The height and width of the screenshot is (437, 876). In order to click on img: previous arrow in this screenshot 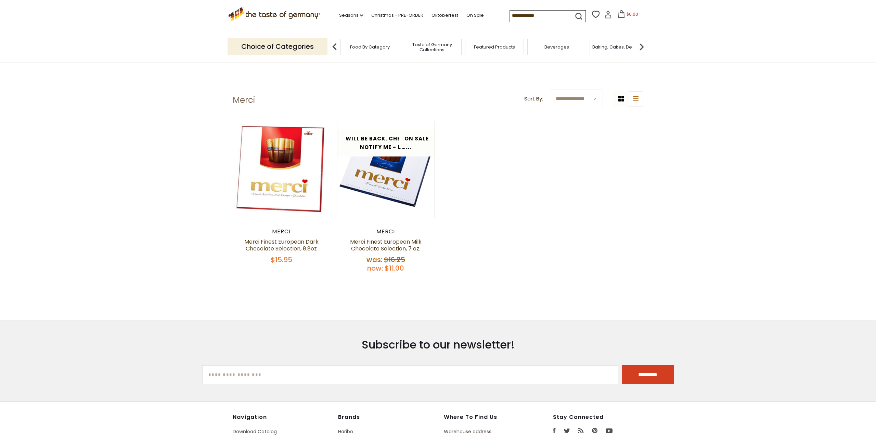, I will do `click(334, 47)`.